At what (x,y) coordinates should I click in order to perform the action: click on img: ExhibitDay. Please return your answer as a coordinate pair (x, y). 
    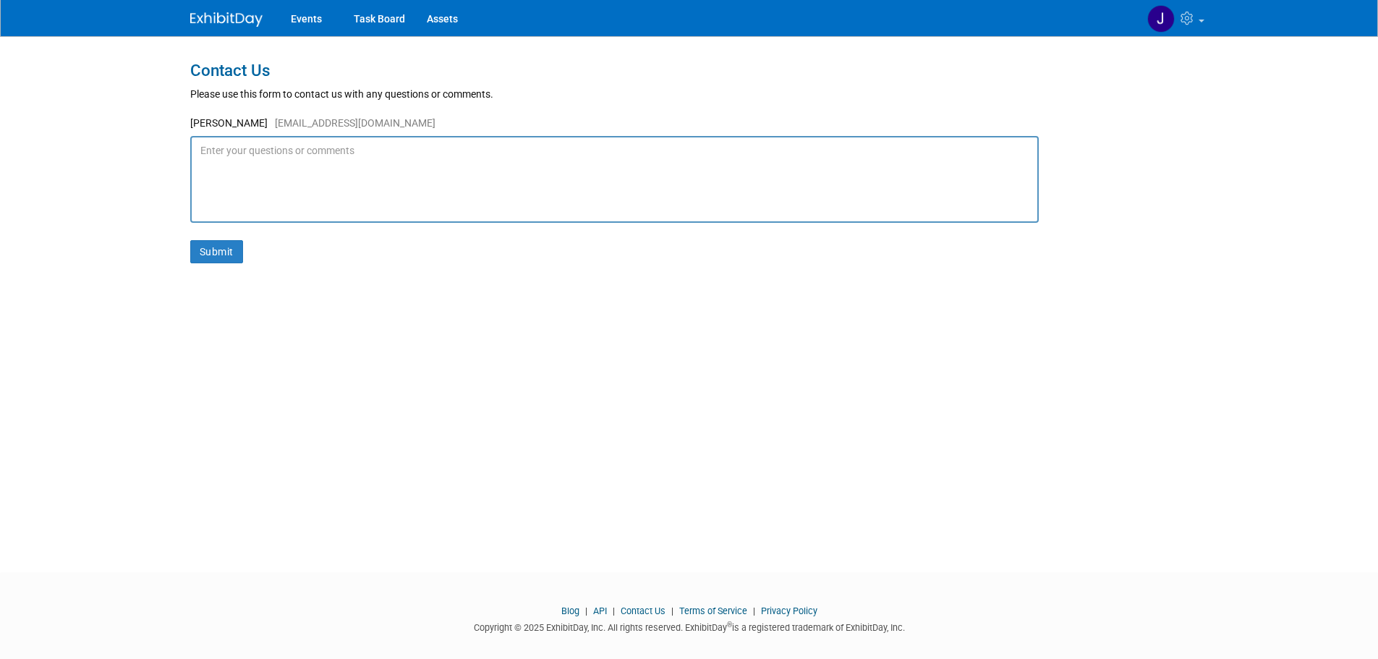
    Looking at the image, I should click on (226, 20).